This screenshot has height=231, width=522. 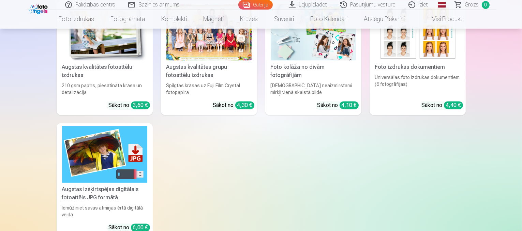 I want to click on img: Augstas kvalitātes fotoattēlu izdrukas, so click(x=105, y=32).